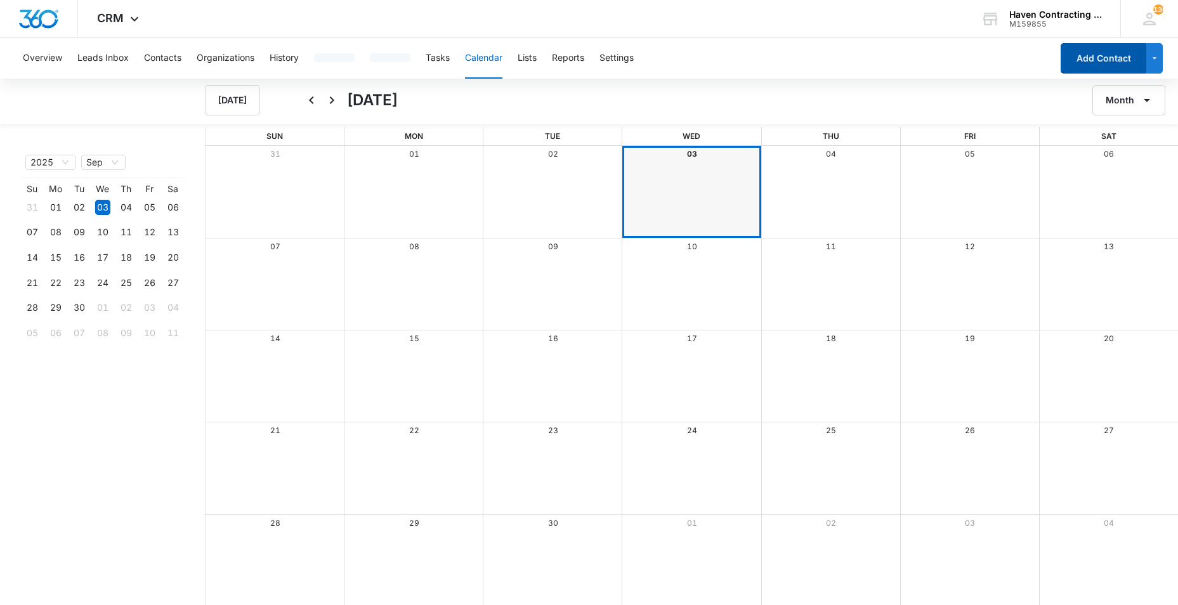 Image resolution: width=1178 pixels, height=605 pixels. What do you see at coordinates (32, 283) in the screenshot?
I see `td: 2025-09-21` at bounding box center [32, 283].